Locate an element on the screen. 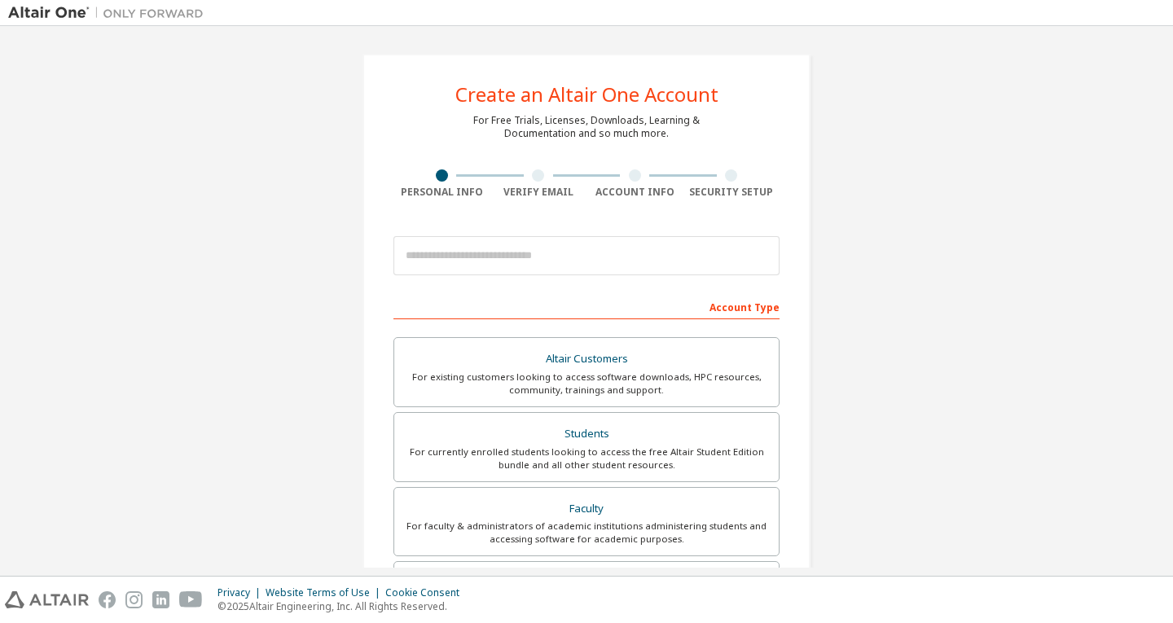  div: Cookie Consent is located at coordinates (427, 593).